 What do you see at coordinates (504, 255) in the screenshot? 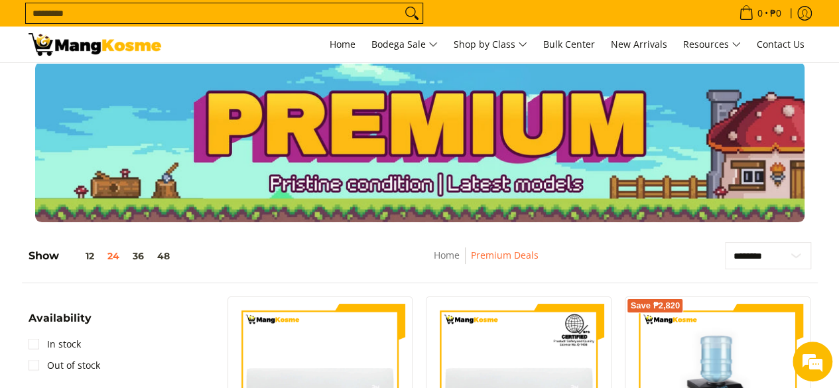
I see `a: Premium Deals` at bounding box center [504, 255].